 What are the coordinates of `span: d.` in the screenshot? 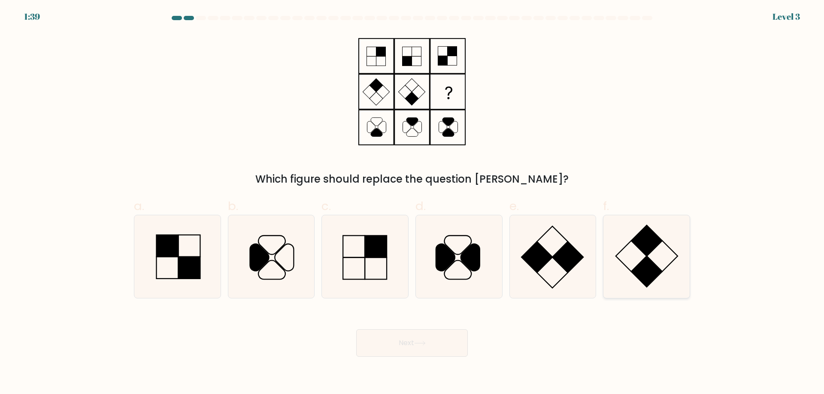 It's located at (421, 206).